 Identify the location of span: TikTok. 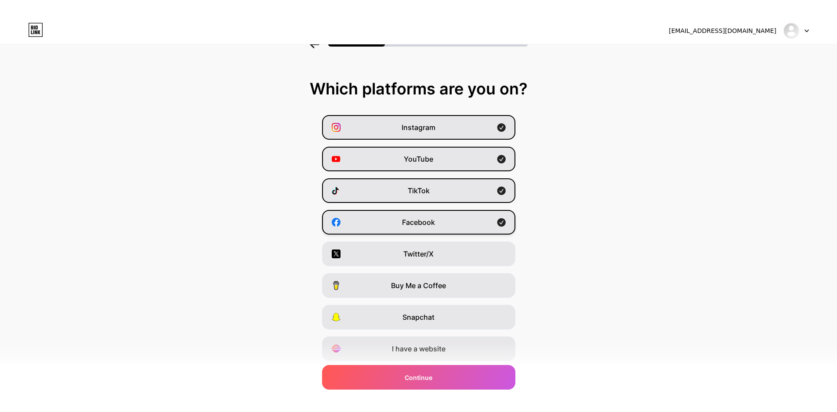
(419, 191).